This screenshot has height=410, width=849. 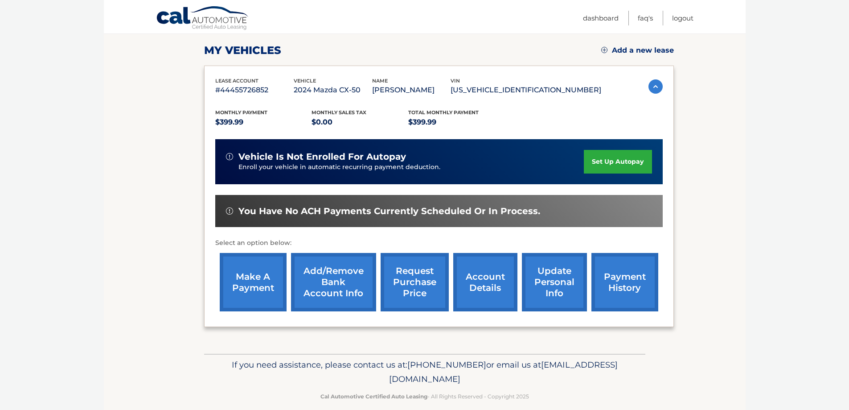 I want to click on a: Dashboard, so click(x=601, y=18).